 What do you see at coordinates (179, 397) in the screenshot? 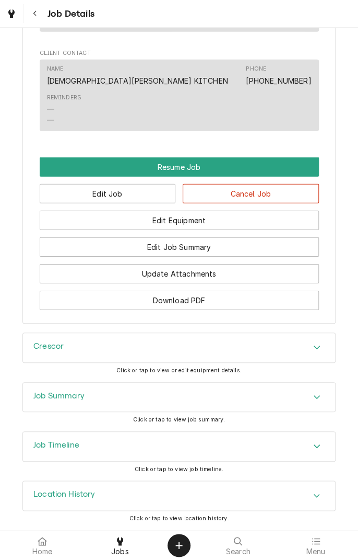
I see `div: Job Summary` at bounding box center [179, 397].